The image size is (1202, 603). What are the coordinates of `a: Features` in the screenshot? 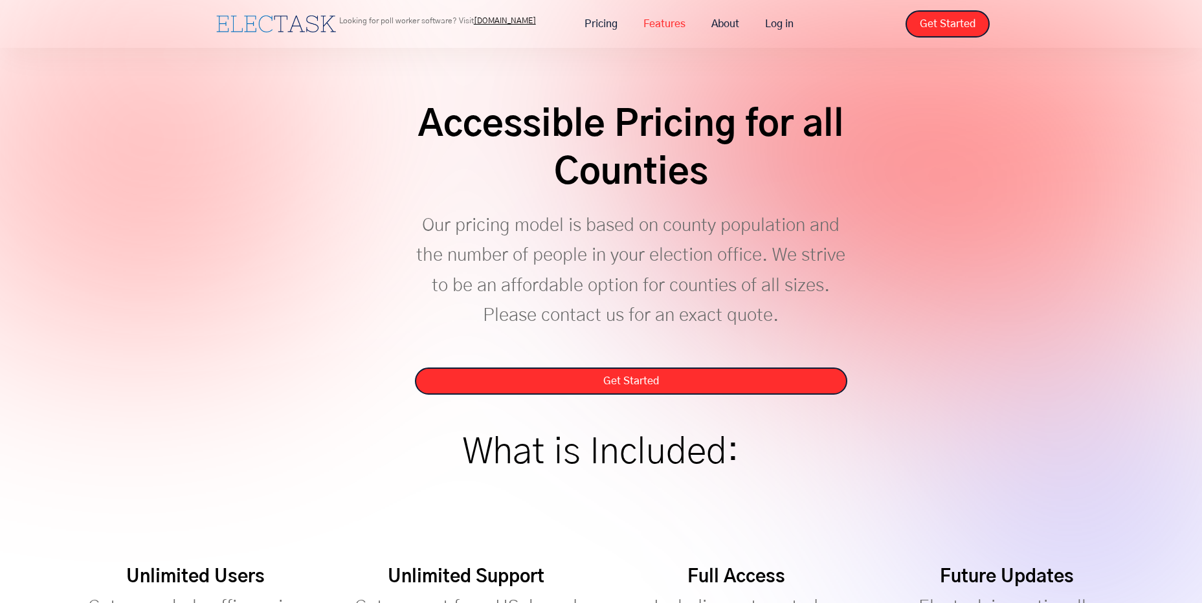 It's located at (664, 24).